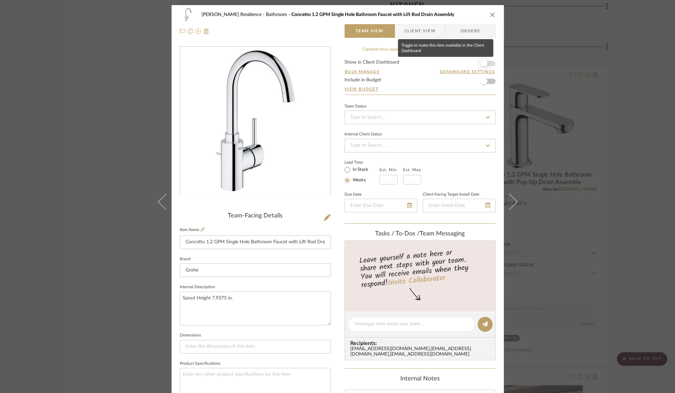  What do you see at coordinates (492, 15) in the screenshot?
I see `button: close` at bounding box center [492, 15].